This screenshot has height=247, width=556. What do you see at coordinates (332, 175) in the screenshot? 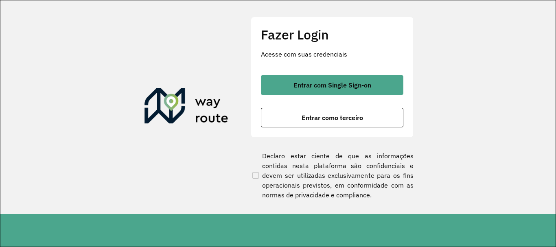
I see `label: Declaro estar ciente de que as informações contidas nesta plataforma são confidenciais e devem se...` at bounding box center [332, 175].